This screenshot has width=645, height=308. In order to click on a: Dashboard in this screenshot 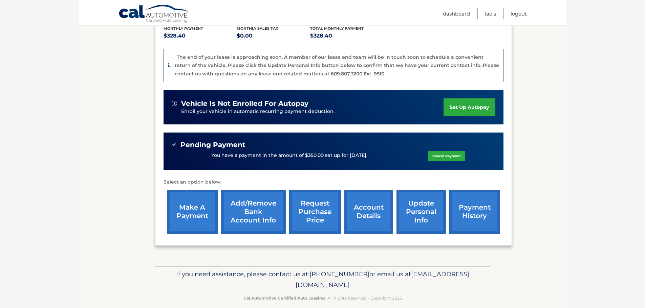, I will do `click(456, 14)`.